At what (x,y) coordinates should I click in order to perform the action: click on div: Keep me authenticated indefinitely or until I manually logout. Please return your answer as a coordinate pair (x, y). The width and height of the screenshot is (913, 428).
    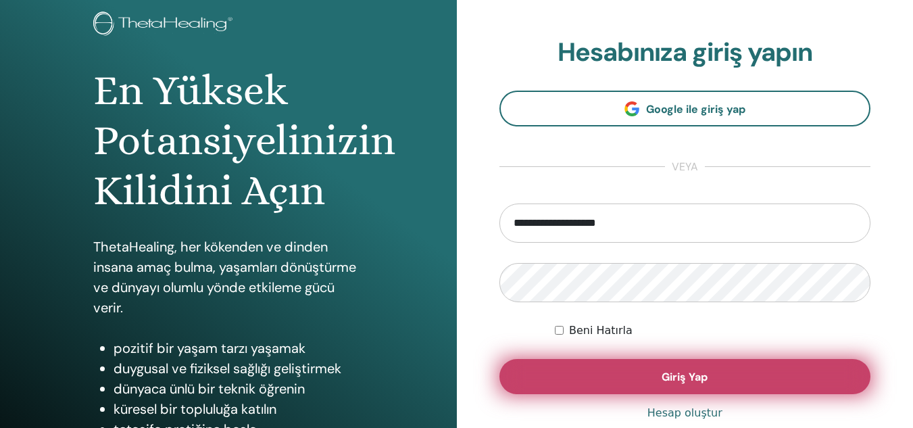
    Looking at the image, I should click on (712, 330).